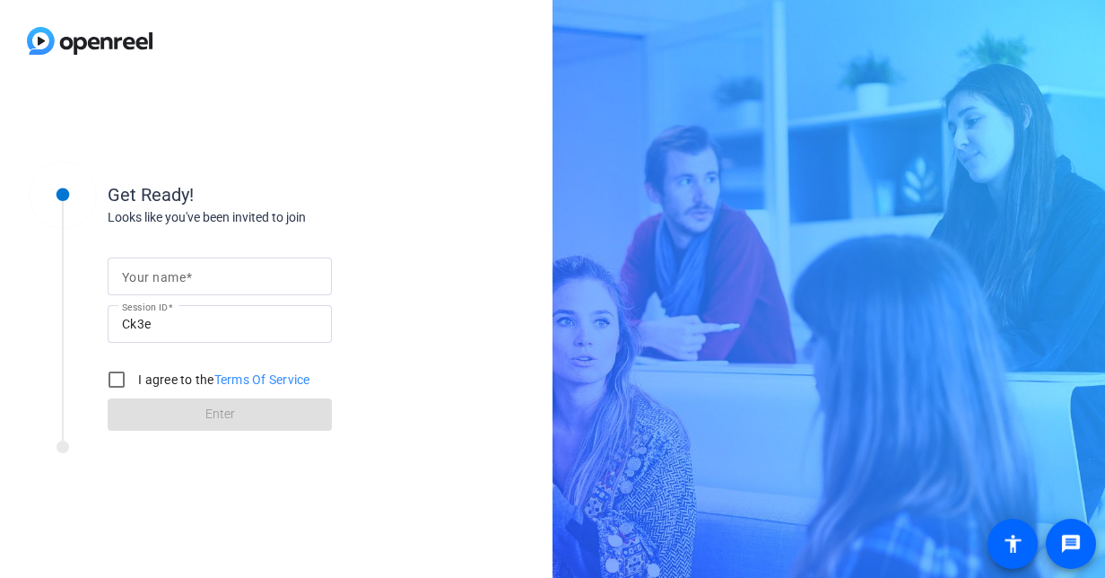 Image resolution: width=1105 pixels, height=578 pixels. What do you see at coordinates (287, 217) in the screenshot?
I see `div: Looks like you've been invited to join` at bounding box center [287, 217].